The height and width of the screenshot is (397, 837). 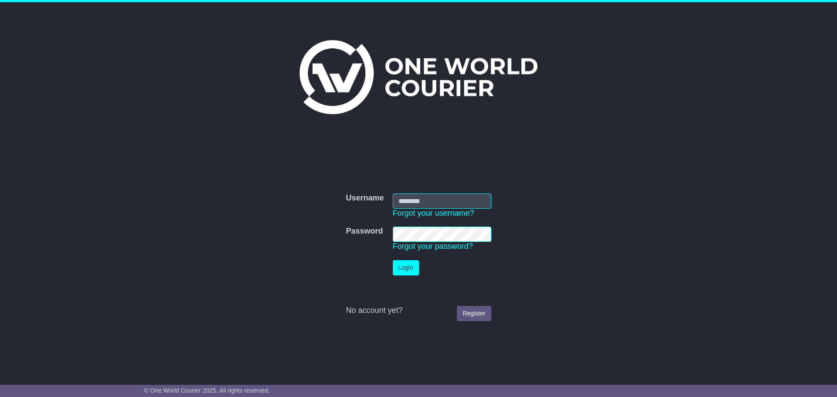 What do you see at coordinates (364, 198) in the screenshot?
I see `label: Username` at bounding box center [364, 198].